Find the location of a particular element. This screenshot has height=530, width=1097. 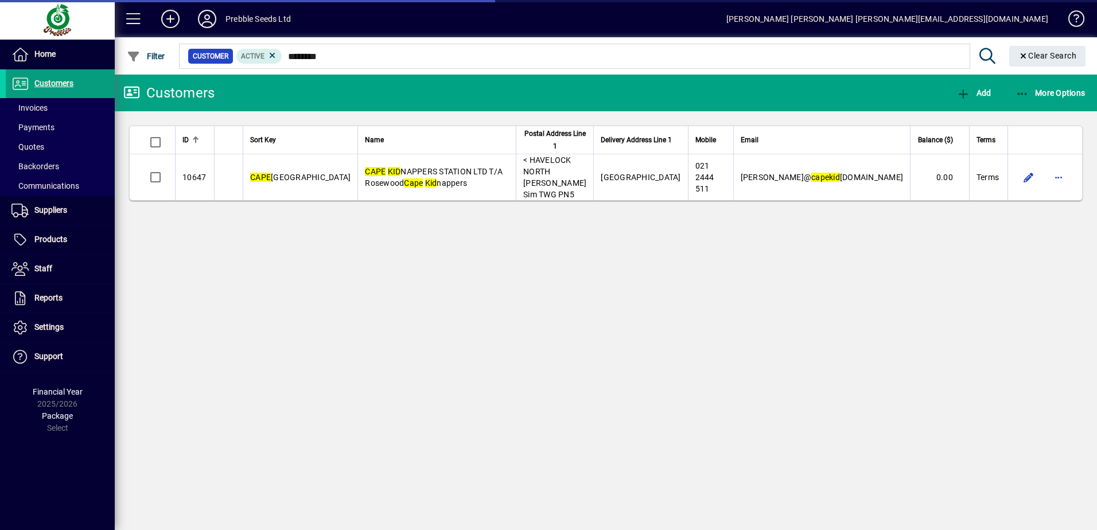

button: Edit is located at coordinates (1029, 177).